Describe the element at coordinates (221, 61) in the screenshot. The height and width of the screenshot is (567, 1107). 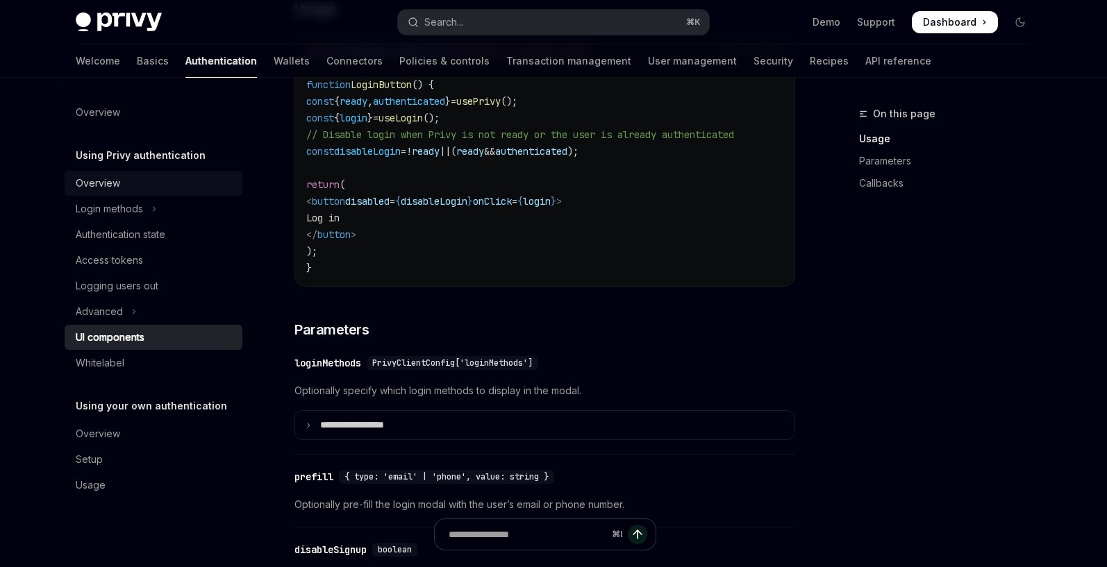
I see `a: Authentication` at that location.